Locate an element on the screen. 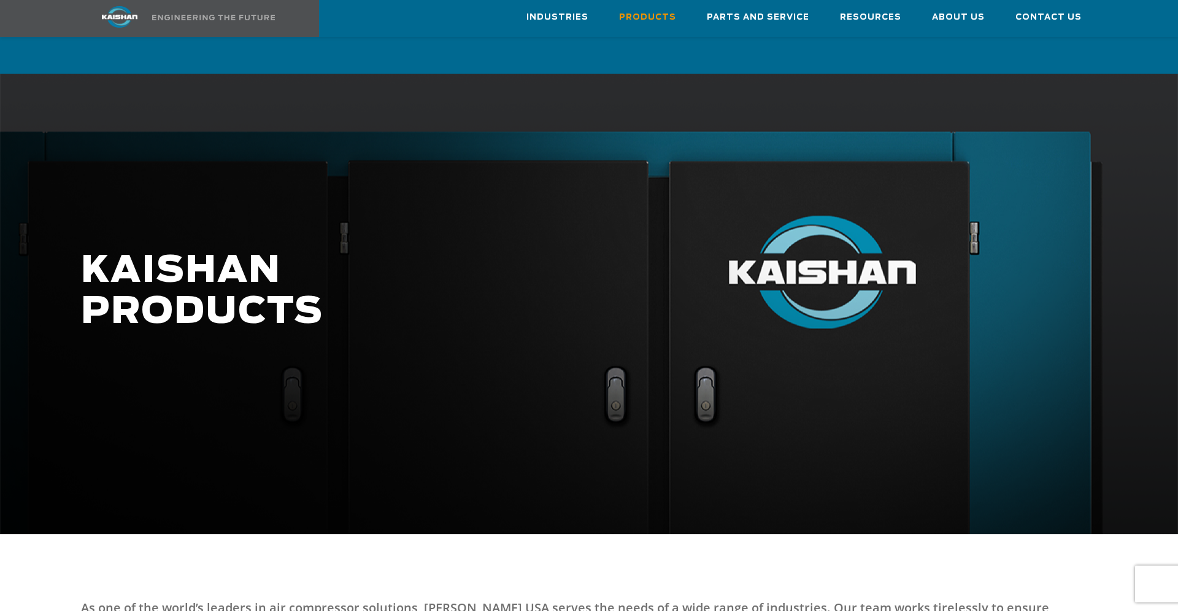 This screenshot has height=611, width=1178. span: Products is located at coordinates (647, 17).